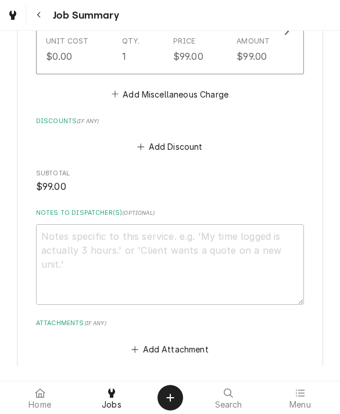 This screenshot has width=340, height=414. What do you see at coordinates (300, 405) in the screenshot?
I see `span: Menu` at bounding box center [300, 405].